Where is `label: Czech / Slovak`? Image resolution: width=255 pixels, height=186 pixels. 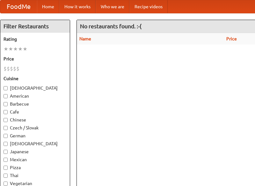 label: Czech / Slovak is located at coordinates (35, 128).